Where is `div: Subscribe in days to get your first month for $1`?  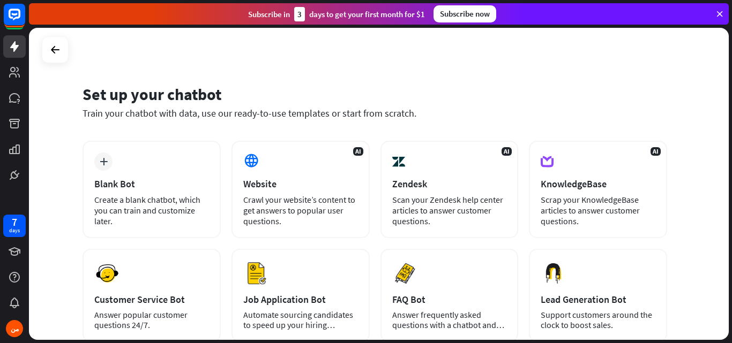
div: Subscribe in days to get your first month for $1 is located at coordinates (337, 14).